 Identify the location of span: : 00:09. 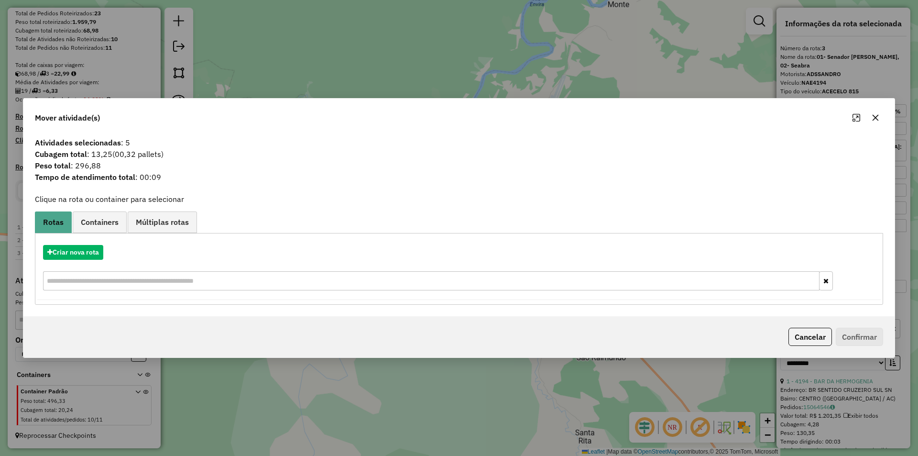
(459, 177).